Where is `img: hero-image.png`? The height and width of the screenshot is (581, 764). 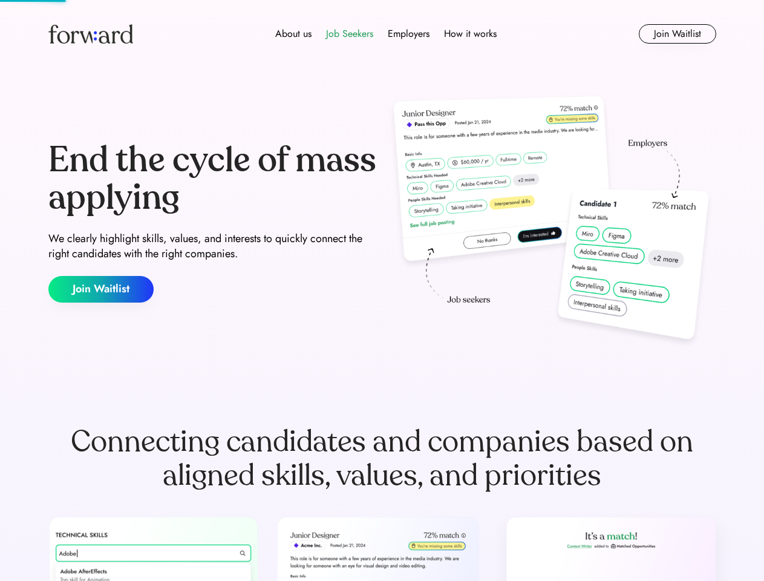
img: hero-image.png is located at coordinates (552, 222).